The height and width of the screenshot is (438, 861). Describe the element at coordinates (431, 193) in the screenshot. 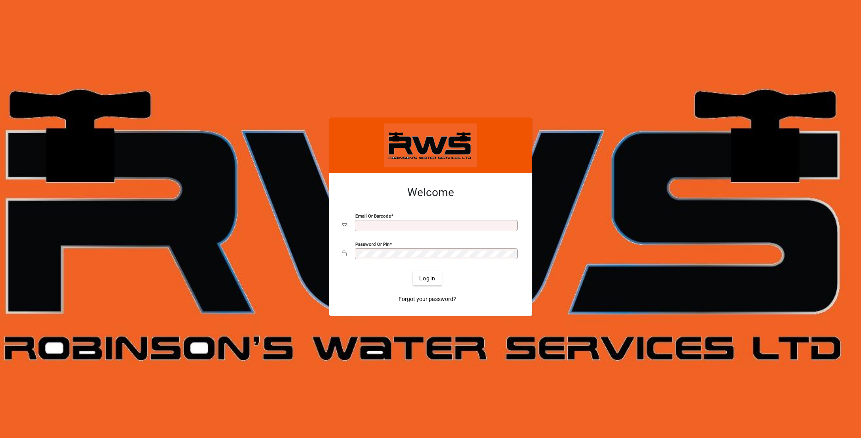

I see `h2: Welcome` at that location.